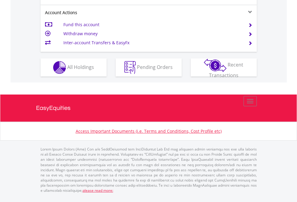 The image size is (297, 202). Describe the element at coordinates (149, 169) in the screenshot. I see `p: Lorem Ipsum Dolors (Ame) Con a/e SeddOeiusmod tem InciDiduntut Lab Etd mag aliquaen admin veniamq...` at that location.